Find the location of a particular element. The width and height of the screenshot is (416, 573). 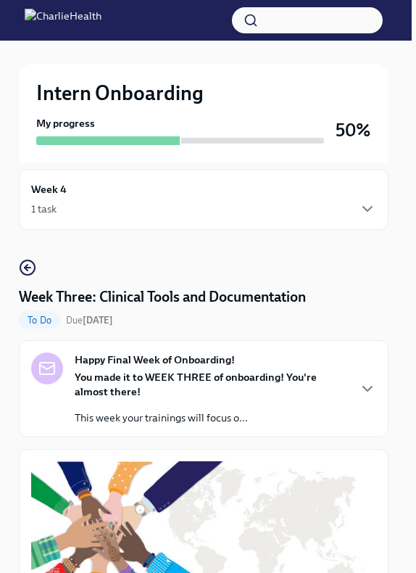

strong: Happy Final Week of Onboarding! is located at coordinates (154, 360).